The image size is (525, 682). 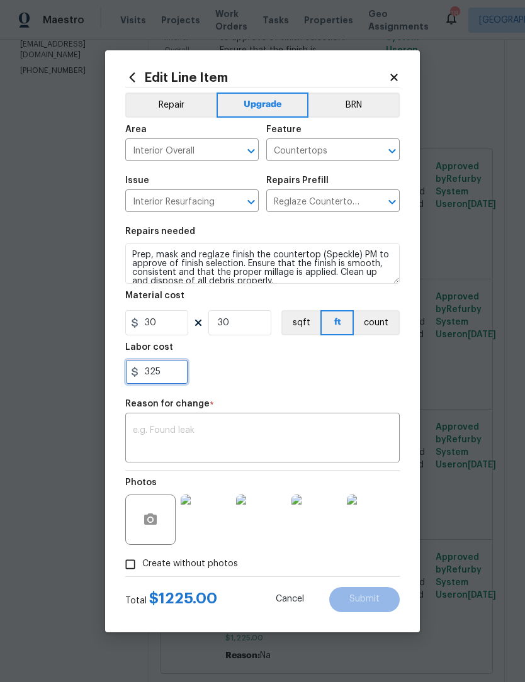 I want to click on h5: Feature, so click(x=284, y=130).